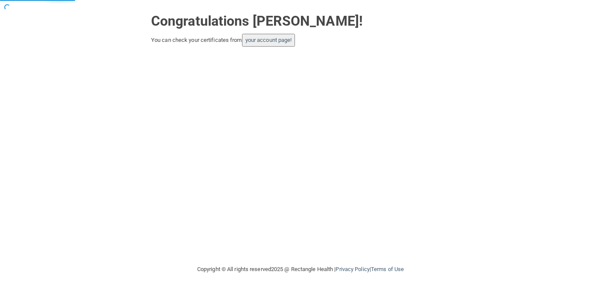 This screenshot has height=292, width=601. I want to click on div: Copyright © All rights reserved 2025 @ Rectangle Health | |, so click(301, 269).